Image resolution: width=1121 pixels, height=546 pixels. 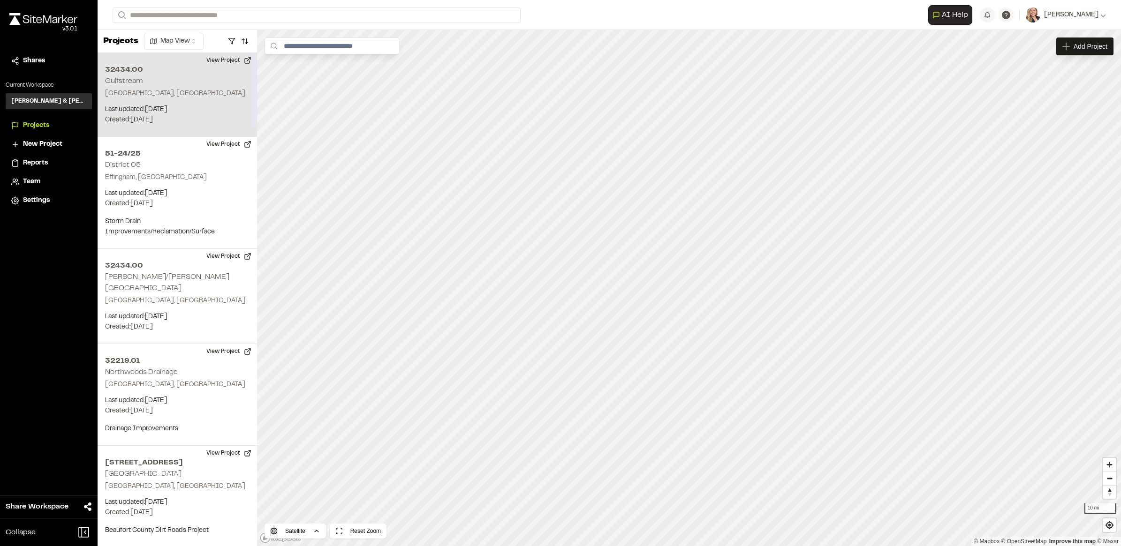 I want to click on span: Shares, so click(x=34, y=61).